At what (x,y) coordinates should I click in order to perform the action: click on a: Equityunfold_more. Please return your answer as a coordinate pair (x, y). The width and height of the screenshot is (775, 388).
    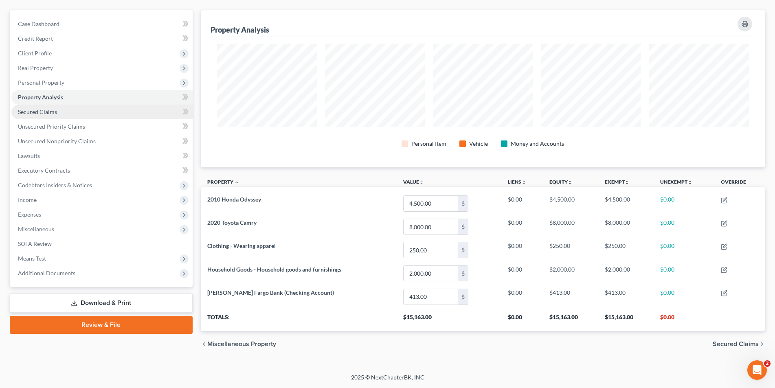
    Looking at the image, I should click on (560, 182).